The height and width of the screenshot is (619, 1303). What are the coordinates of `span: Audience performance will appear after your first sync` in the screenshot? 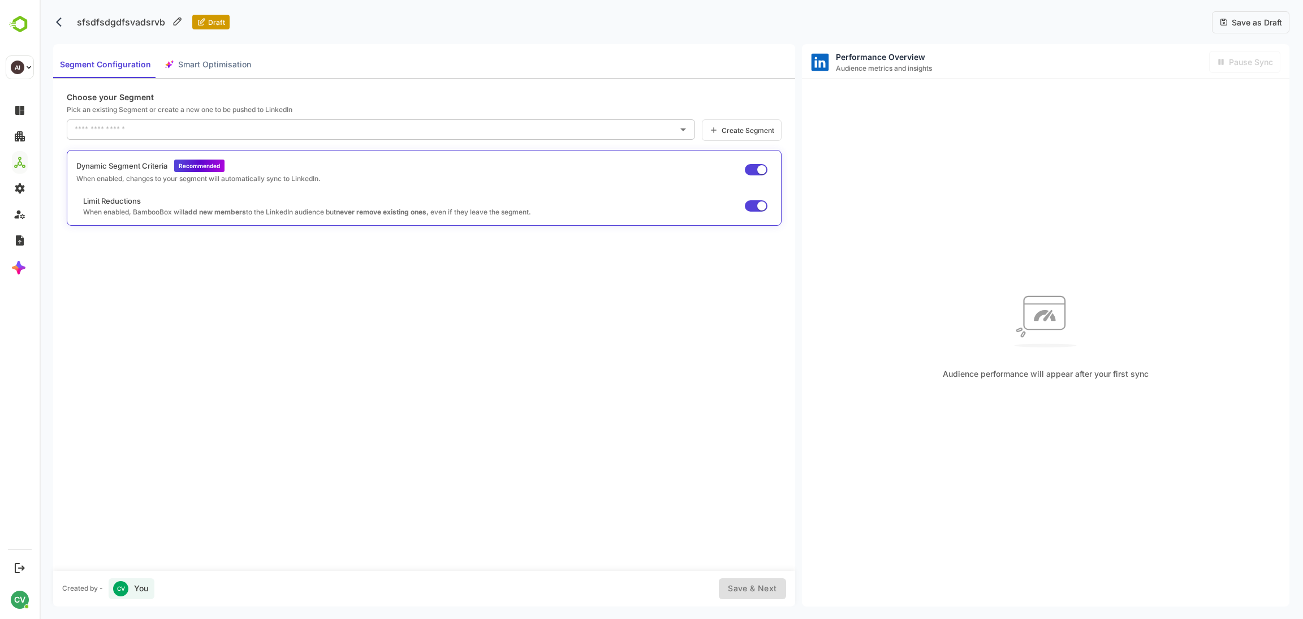 It's located at (1006, 373).